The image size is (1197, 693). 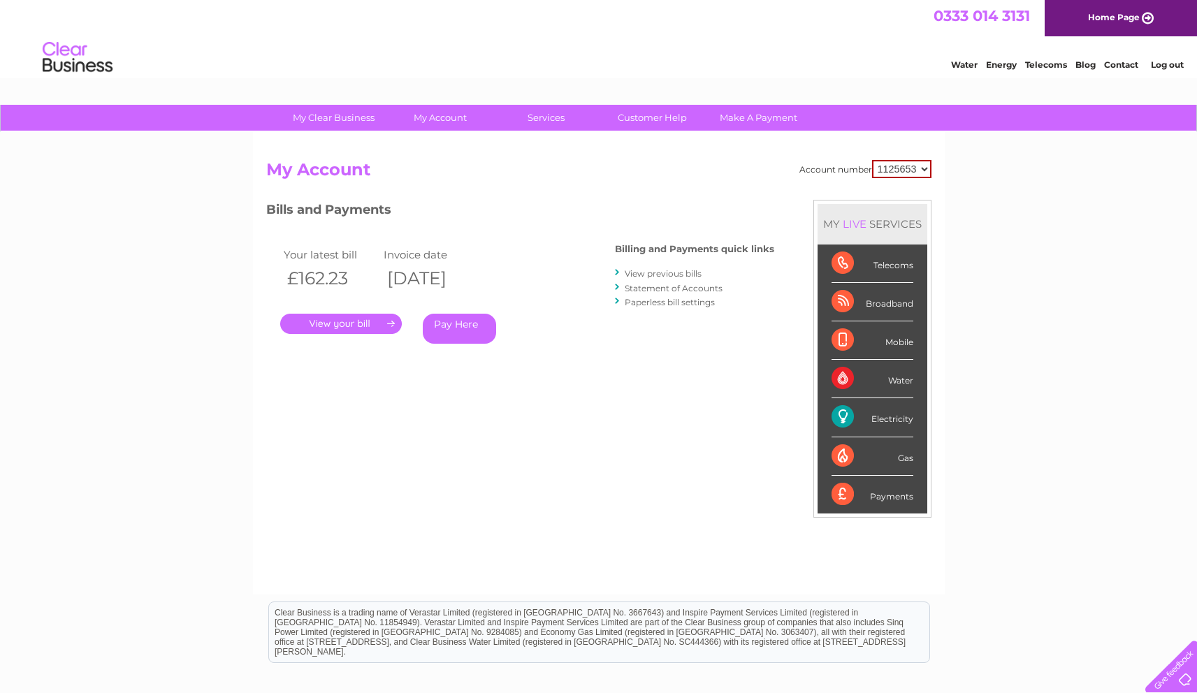 I want to click on img: logo.png, so click(x=78, y=57).